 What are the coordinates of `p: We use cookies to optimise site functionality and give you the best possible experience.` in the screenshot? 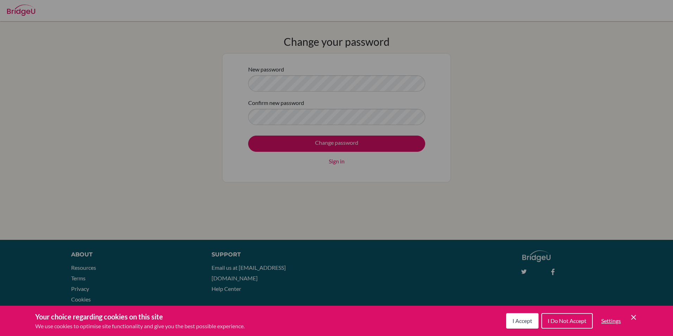 It's located at (140, 326).